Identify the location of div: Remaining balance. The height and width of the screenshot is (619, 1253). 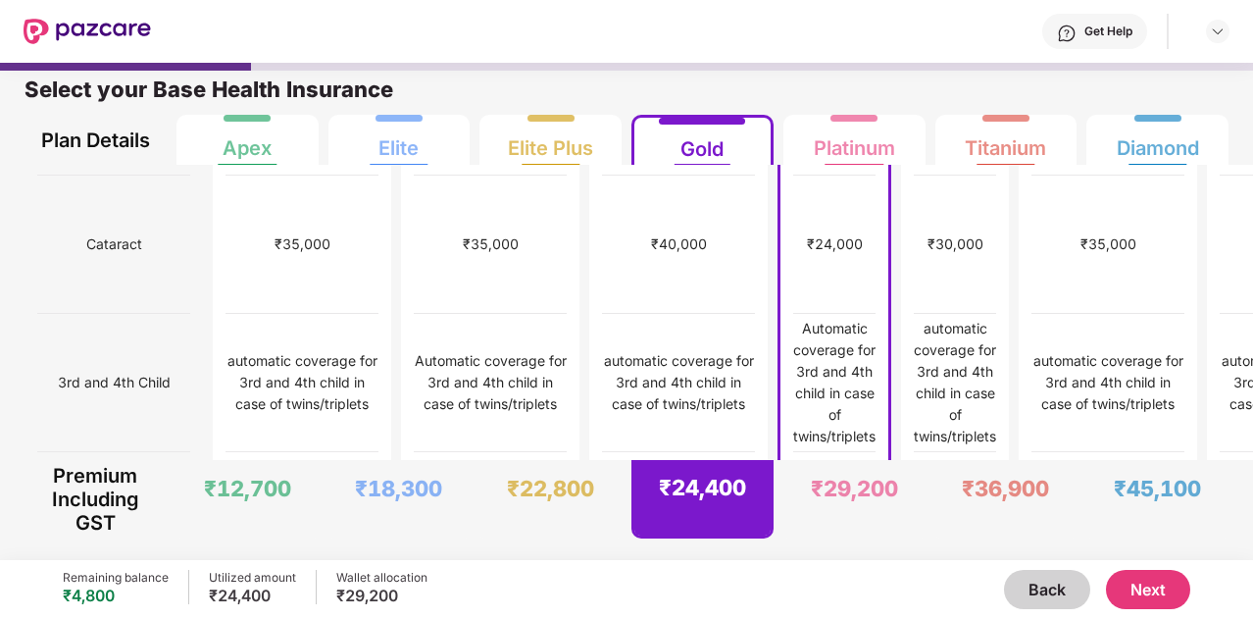
(116, 578).